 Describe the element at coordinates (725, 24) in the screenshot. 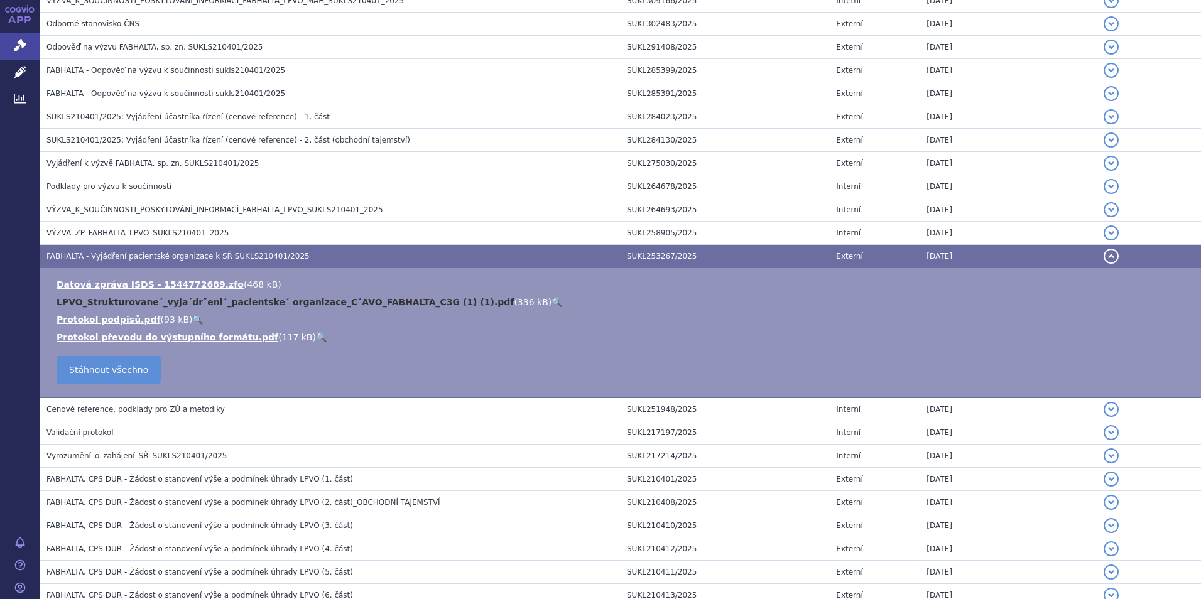

I see `td: SUKL302483/2025` at that location.